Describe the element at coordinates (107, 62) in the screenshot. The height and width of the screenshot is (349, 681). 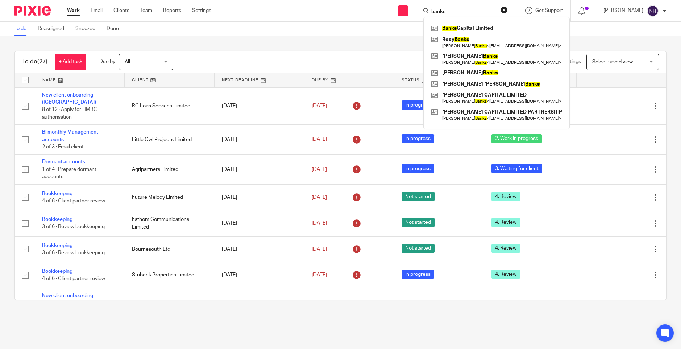
I see `p: Due by` at that location.